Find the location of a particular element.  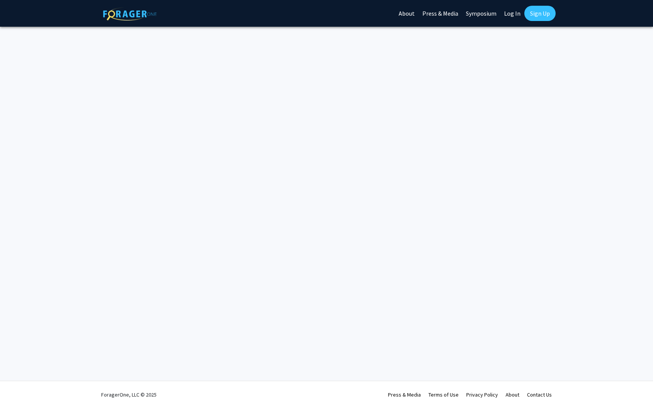

a: Sign Up is located at coordinates (540, 13).